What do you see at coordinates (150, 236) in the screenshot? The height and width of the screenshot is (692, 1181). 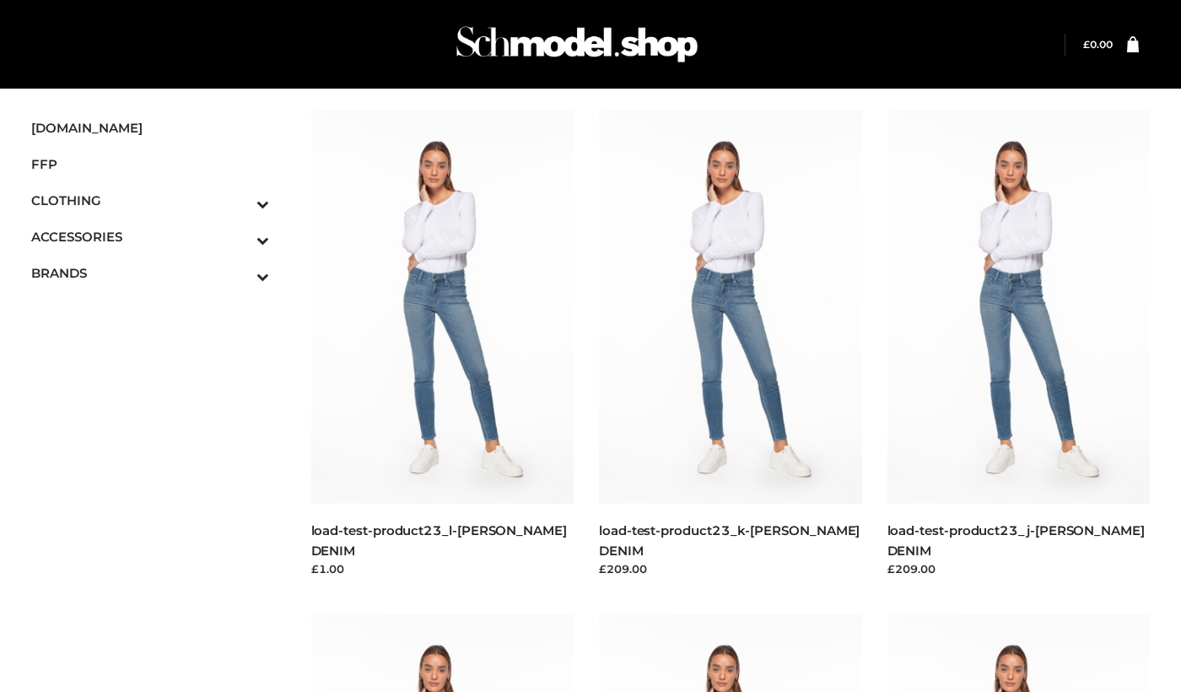 I see `span: ACCESSORIES` at bounding box center [150, 236].